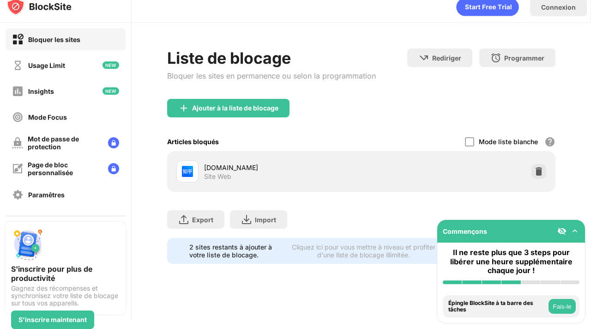 This screenshot has height=329, width=591. Describe the element at coordinates (559, 7) in the screenshot. I see `div: Connexion` at that location.